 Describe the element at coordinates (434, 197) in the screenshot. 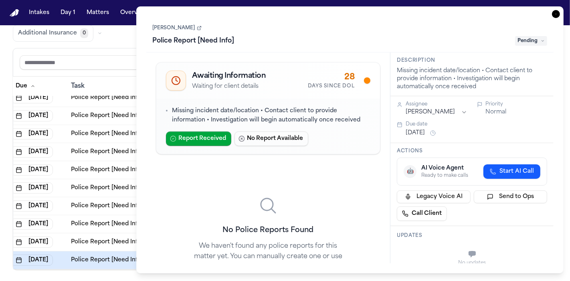

I see `button: Legacy Voice AI` at that location.